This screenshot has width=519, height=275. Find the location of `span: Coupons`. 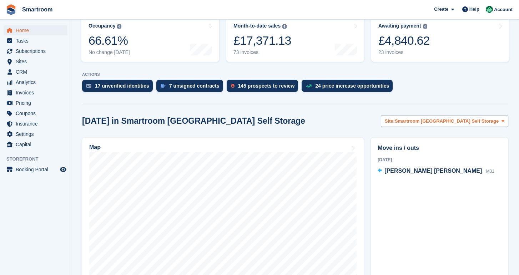

span: Coupons is located at coordinates (37, 113).